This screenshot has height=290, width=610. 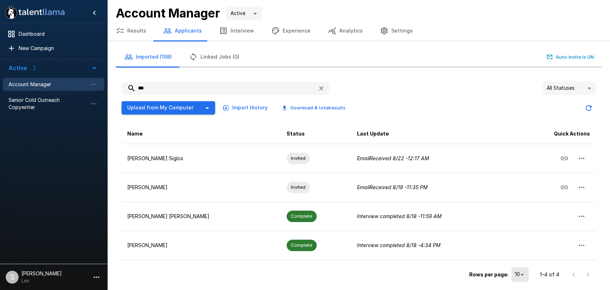 I want to click on button: Applicants, so click(x=183, y=31).